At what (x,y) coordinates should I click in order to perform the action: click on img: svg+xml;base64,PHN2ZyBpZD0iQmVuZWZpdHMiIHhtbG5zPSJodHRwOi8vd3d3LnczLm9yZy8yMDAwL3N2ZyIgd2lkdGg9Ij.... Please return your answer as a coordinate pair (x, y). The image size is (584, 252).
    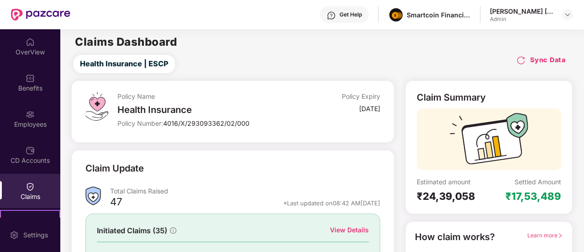
    Looking at the image, I should click on (30, 78).